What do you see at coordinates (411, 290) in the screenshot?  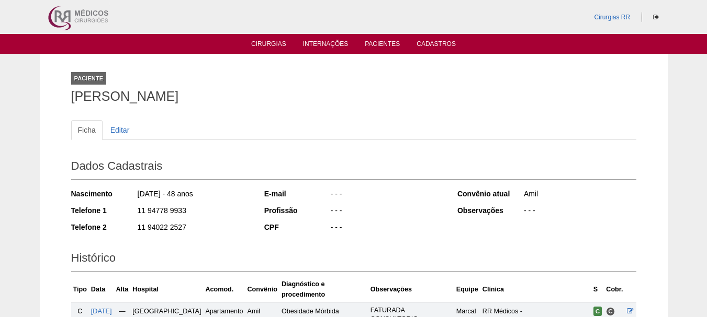 I see `th: Observações` at bounding box center [411, 290].